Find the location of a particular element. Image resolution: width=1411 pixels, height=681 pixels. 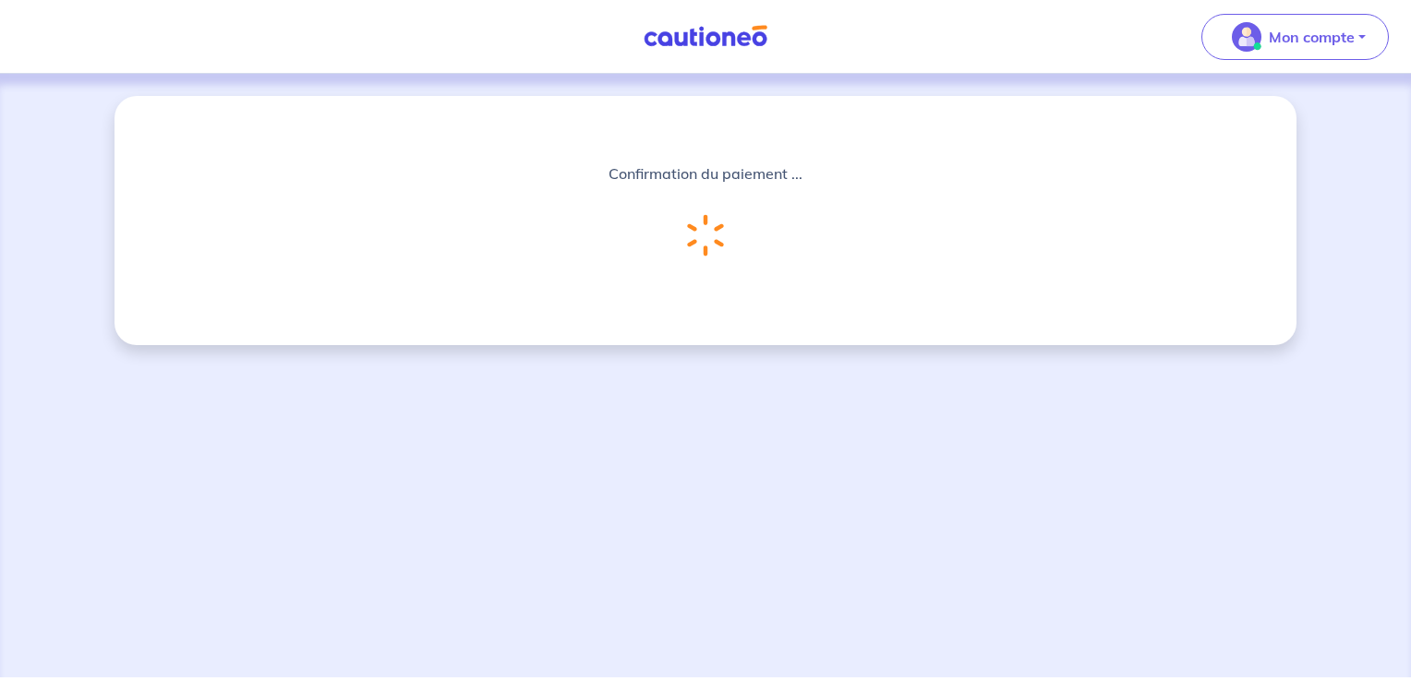

img: loading-spinner is located at coordinates (705, 235).